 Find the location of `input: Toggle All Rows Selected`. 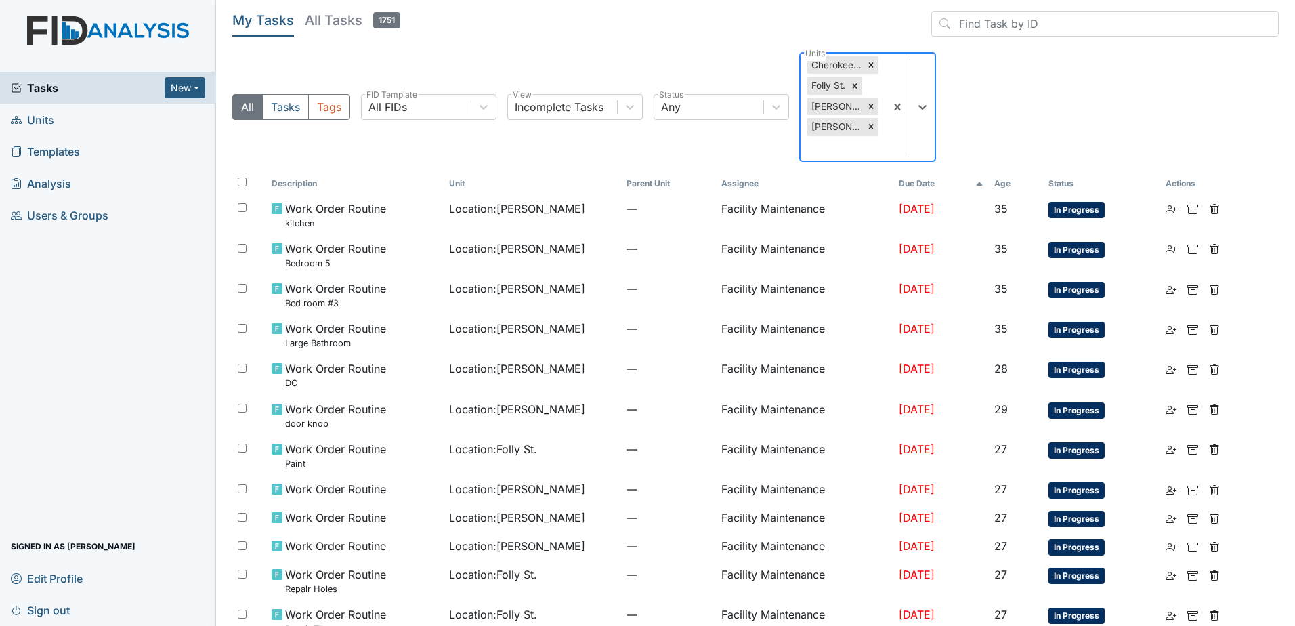

input: Toggle All Rows Selected is located at coordinates (242, 182).